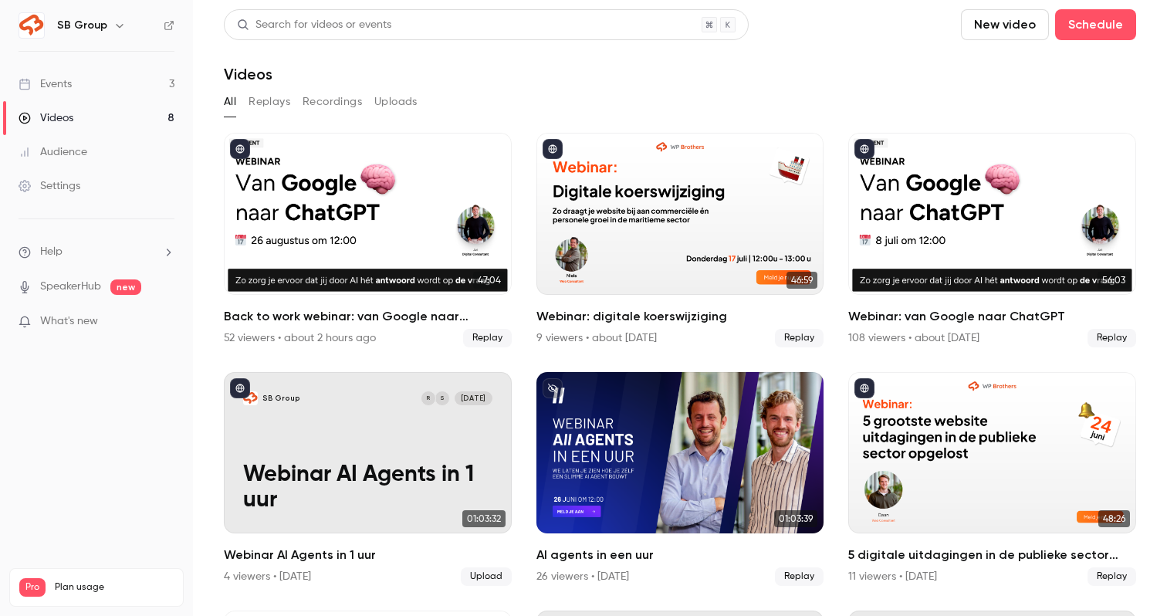 This screenshot has height=616, width=1167. What do you see at coordinates (46, 118) in the screenshot?
I see `div: Videos` at bounding box center [46, 118].